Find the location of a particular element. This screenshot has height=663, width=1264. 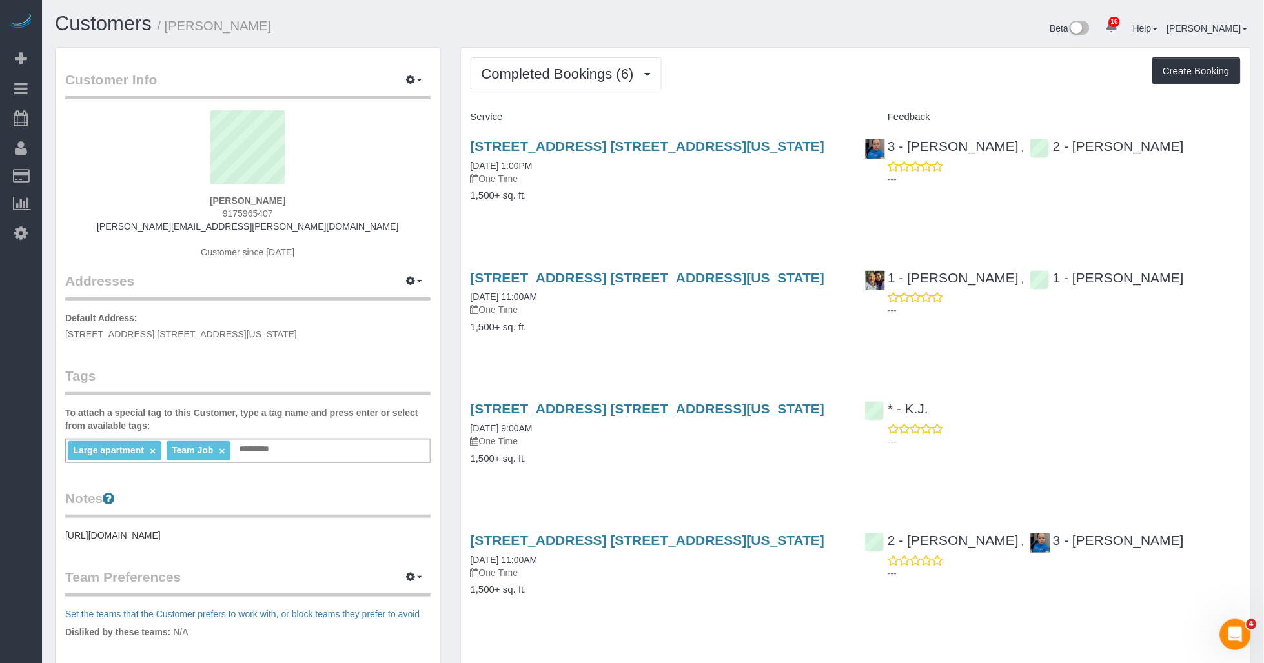

a: 16 is located at coordinates (1111, 27).